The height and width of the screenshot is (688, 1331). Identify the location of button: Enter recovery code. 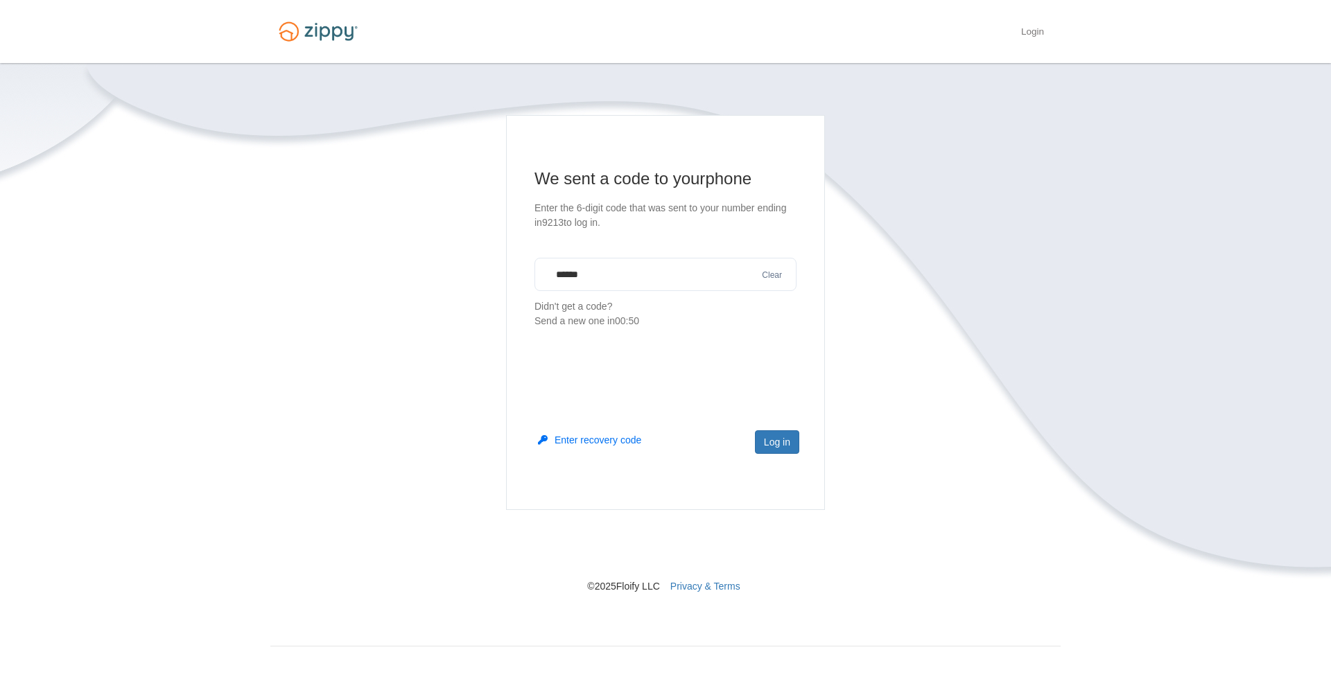
(589, 440).